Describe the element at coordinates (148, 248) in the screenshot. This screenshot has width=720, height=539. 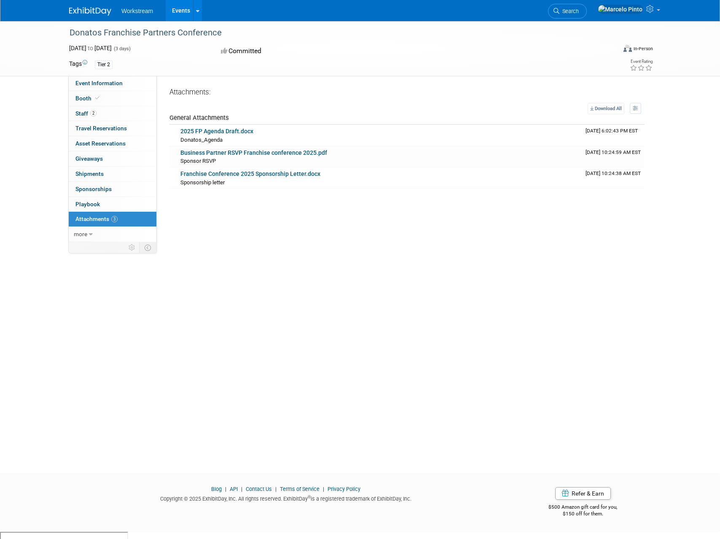
I see `td: Toggle Event Tabs` at that location.